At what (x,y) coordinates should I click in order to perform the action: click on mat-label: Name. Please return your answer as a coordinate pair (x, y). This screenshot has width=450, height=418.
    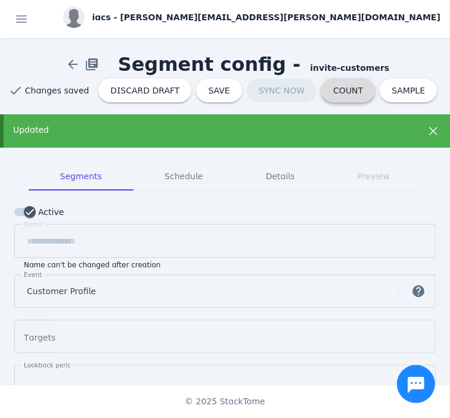
    Looking at the image, I should click on (33, 224).